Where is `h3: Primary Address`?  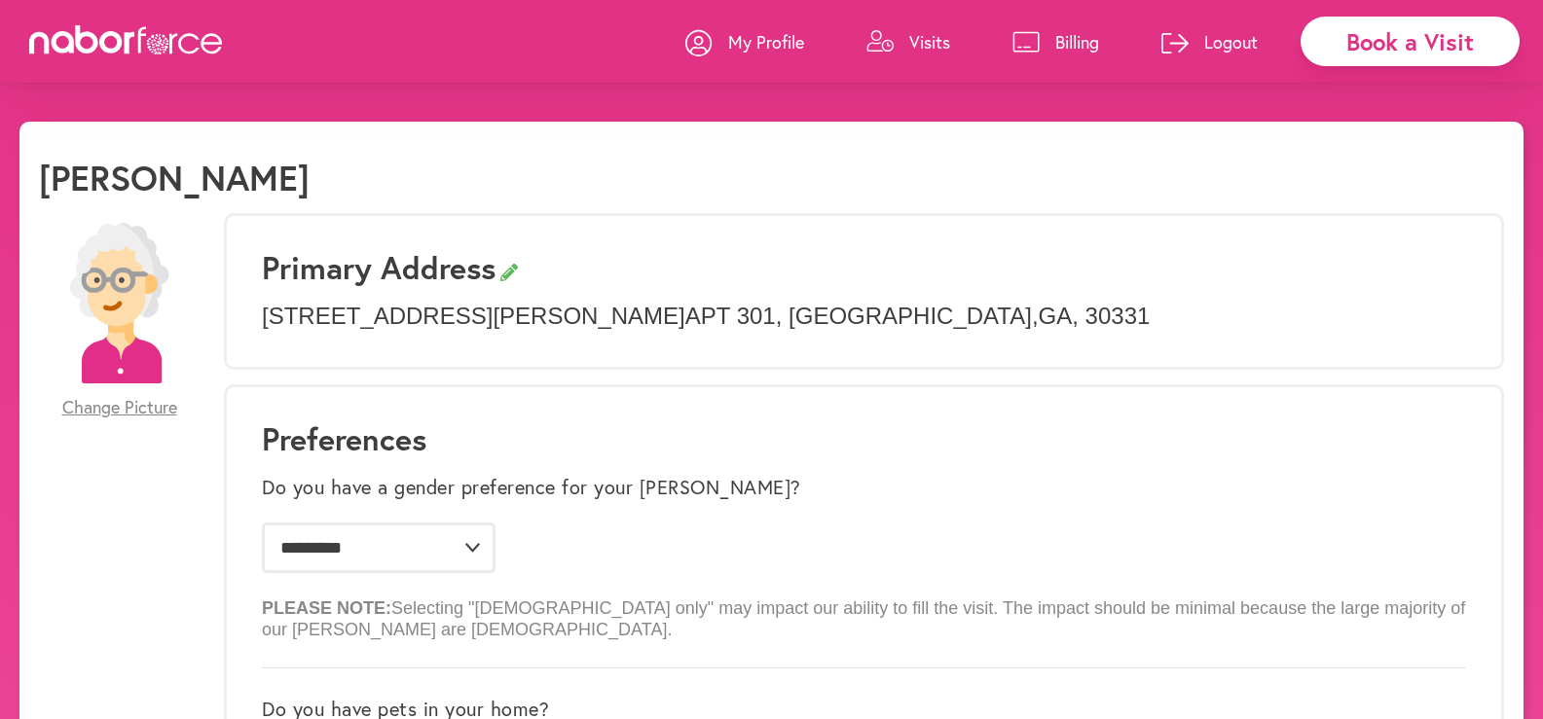
h3: Primary Address is located at coordinates (863, 268).